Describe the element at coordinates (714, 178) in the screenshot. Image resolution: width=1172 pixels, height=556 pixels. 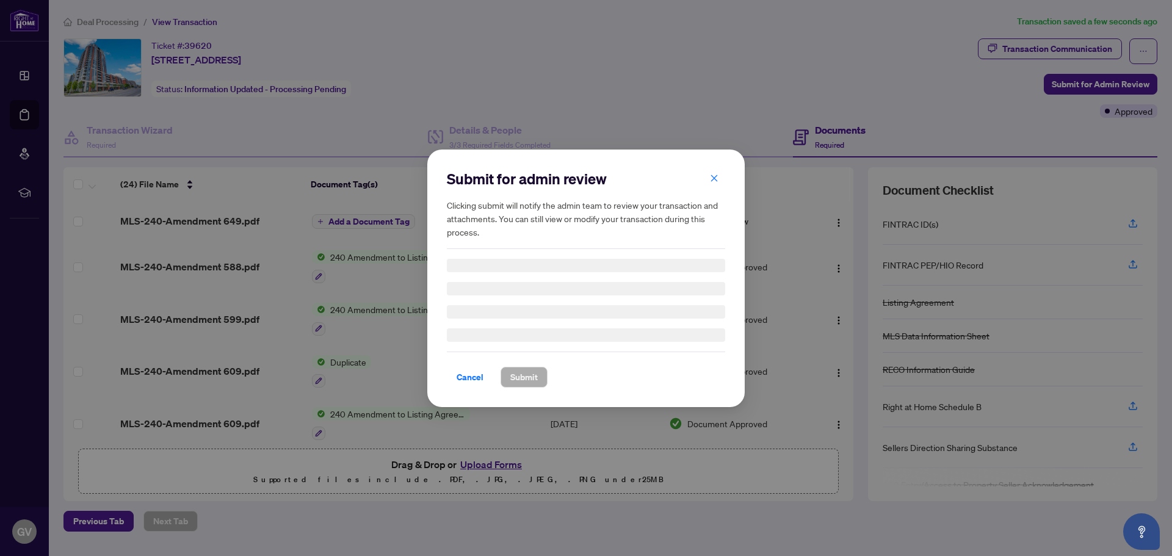
I see `span: close` at that location.